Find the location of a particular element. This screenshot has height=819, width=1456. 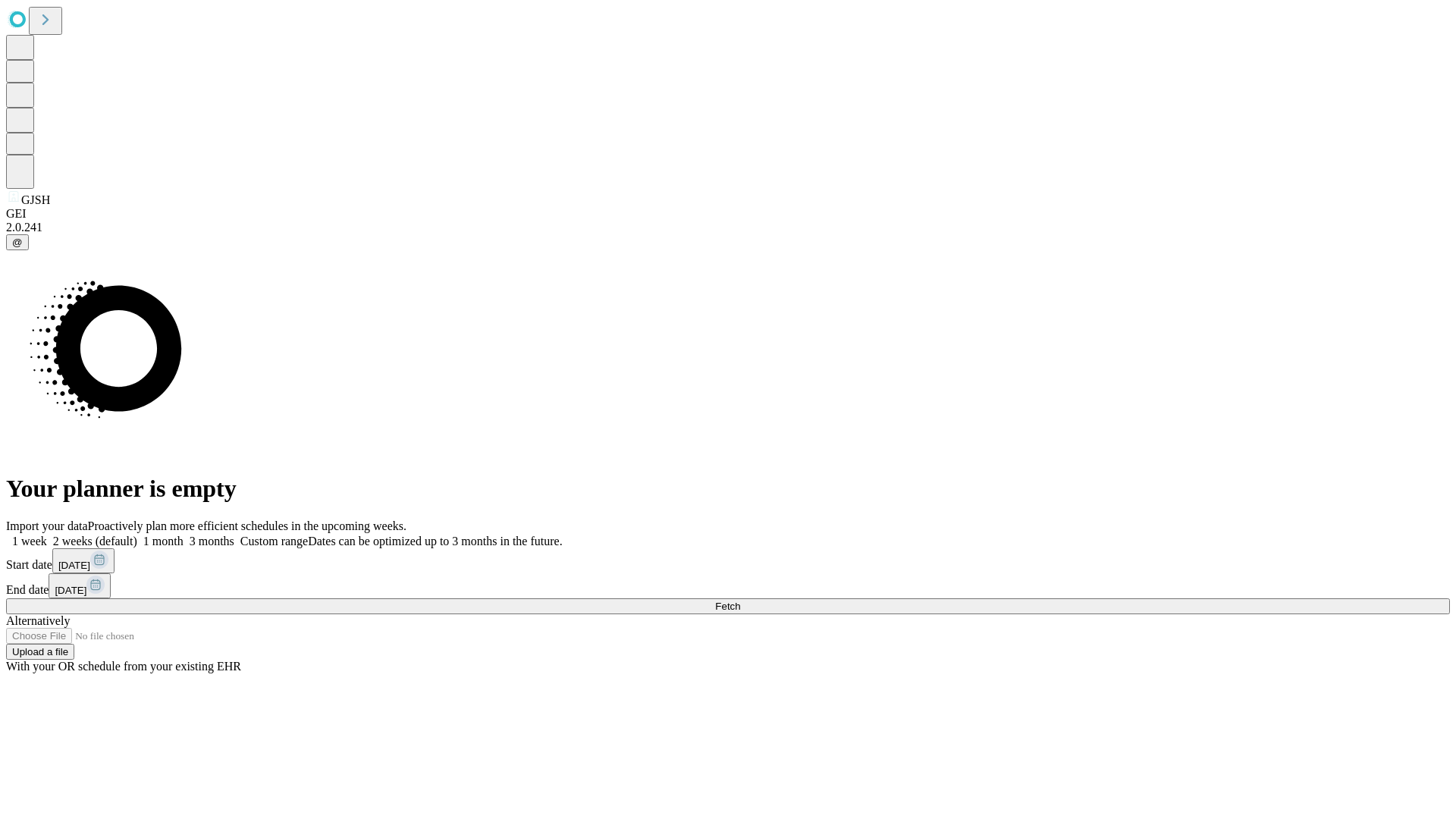

span: Fetch is located at coordinates (728, 606).